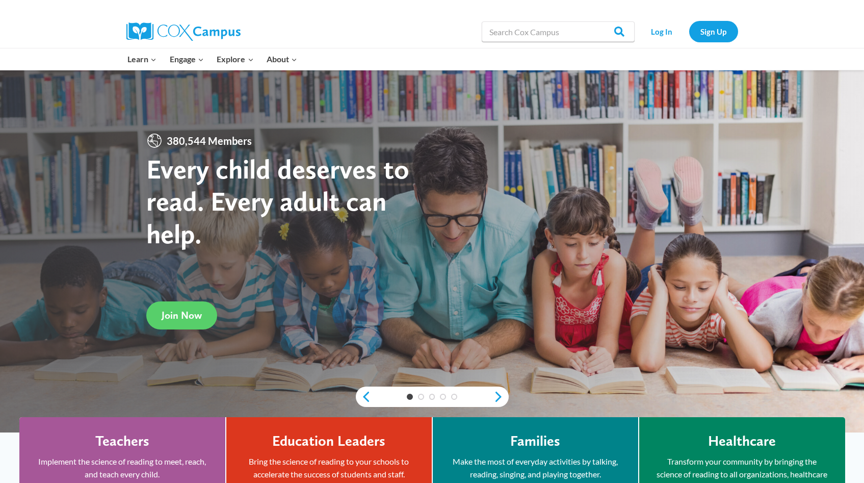 The height and width of the screenshot is (483, 864). What do you see at coordinates (181, 315) in the screenshot?
I see `a: Join Now` at bounding box center [181, 315].